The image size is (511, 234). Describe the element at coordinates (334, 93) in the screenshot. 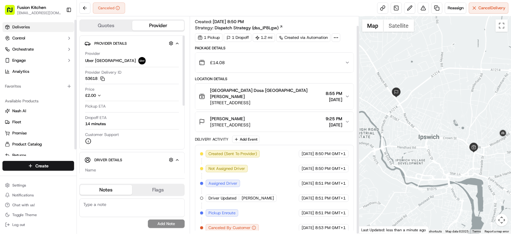

I see `span: 8:55 PM` at that location.